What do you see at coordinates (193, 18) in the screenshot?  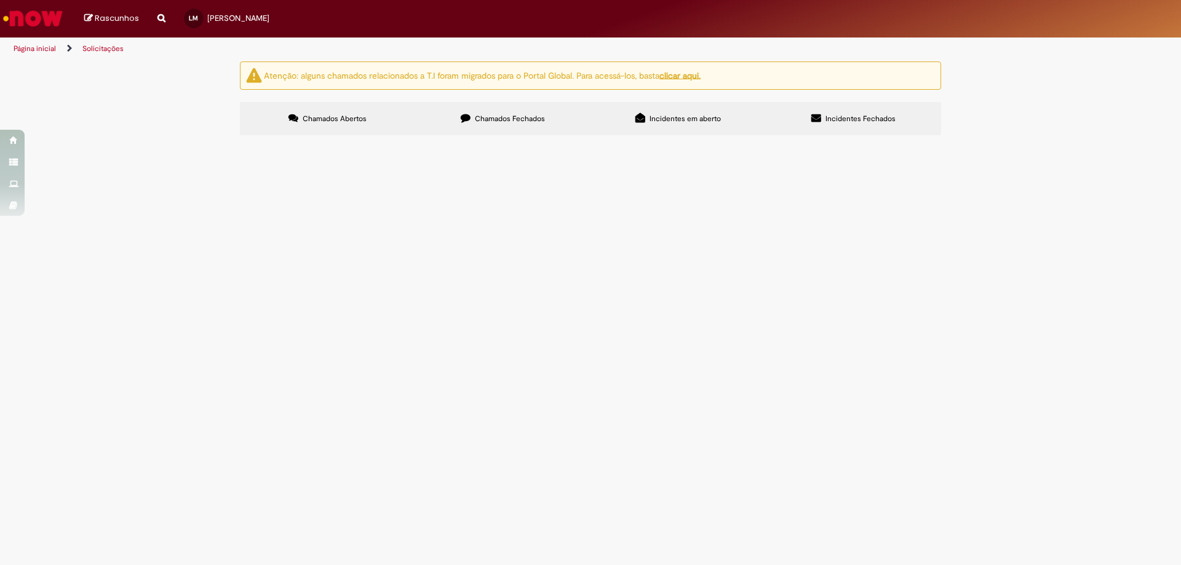 I see `span: LM` at bounding box center [193, 18].